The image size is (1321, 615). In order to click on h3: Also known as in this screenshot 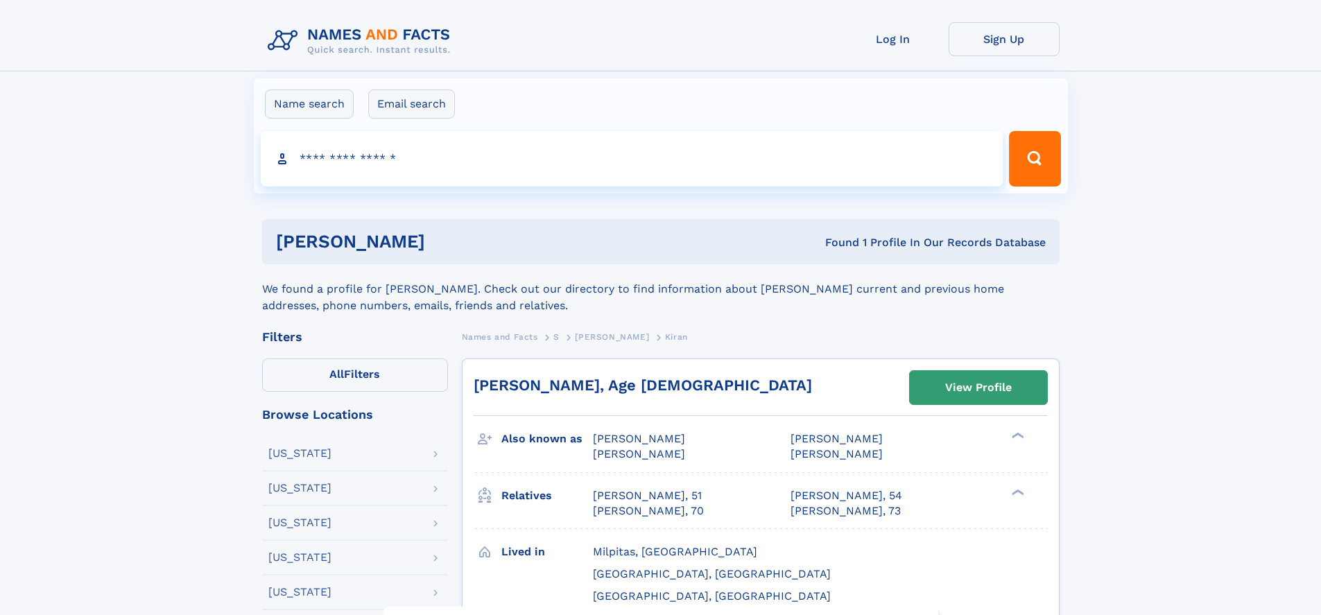, I will do `click(547, 439)`.